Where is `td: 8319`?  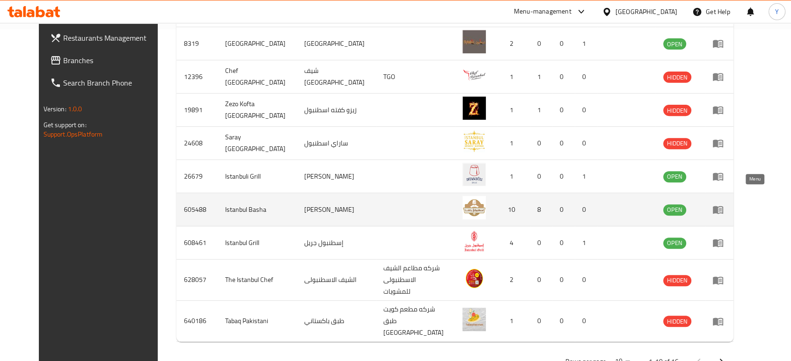 td: 8319 is located at coordinates (197, 44).